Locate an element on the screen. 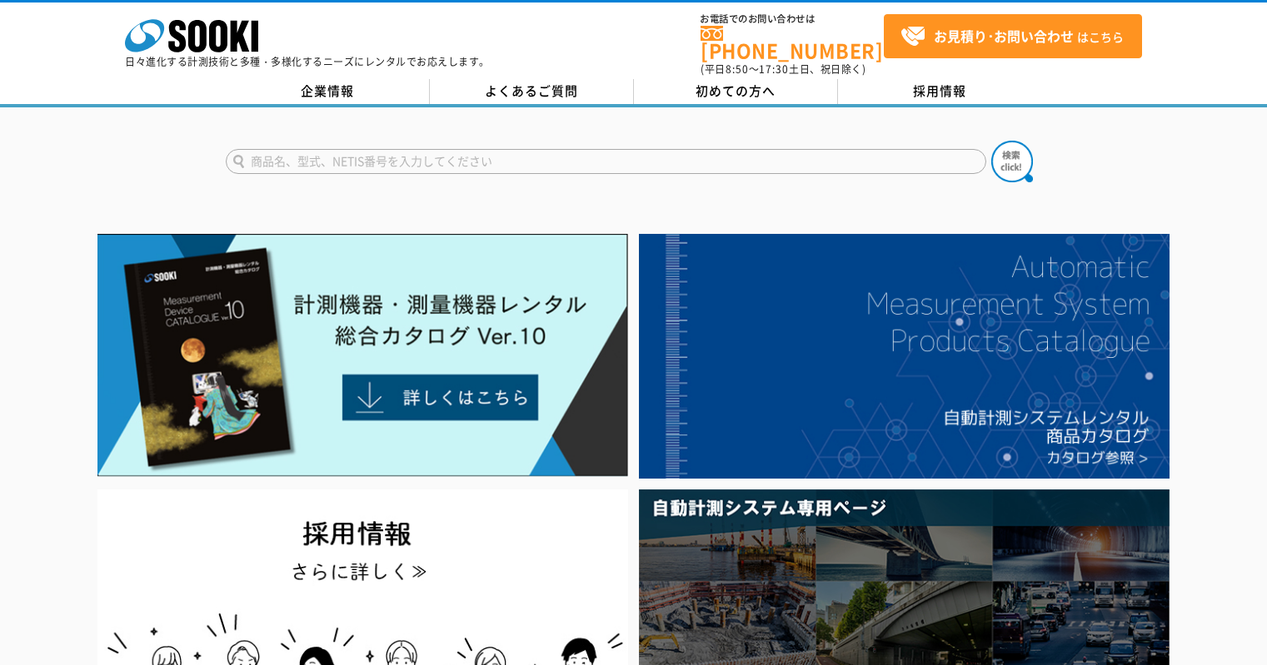 This screenshot has height=665, width=1267. img: 自動計測システムカタログ is located at coordinates (904, 356).